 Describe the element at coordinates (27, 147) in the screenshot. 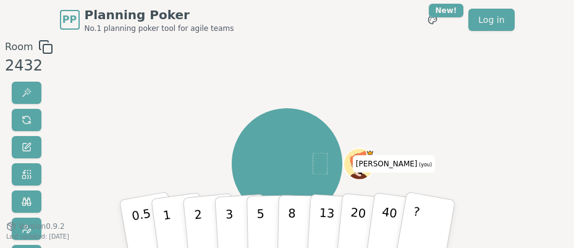

I see `button: Change name` at that location.